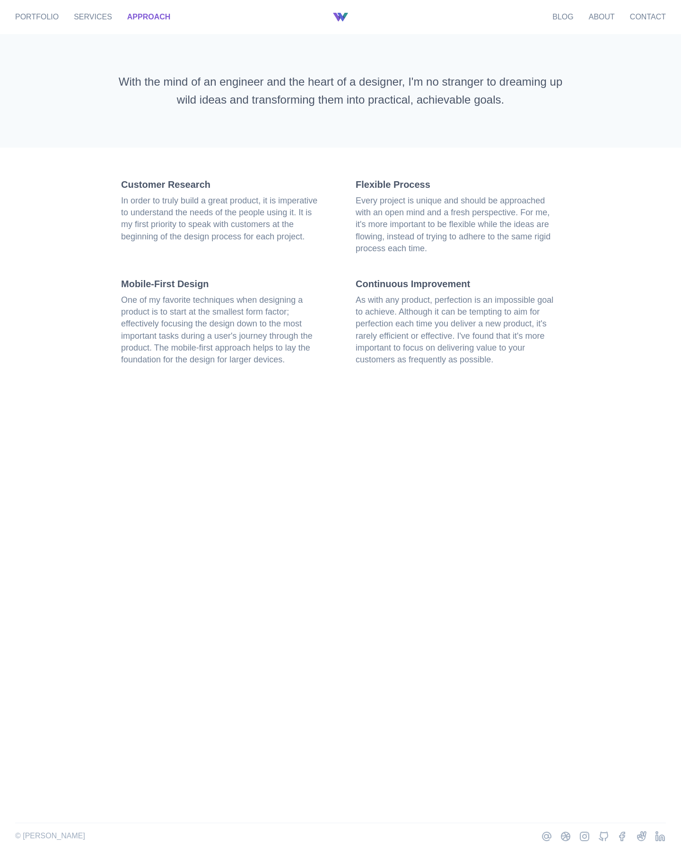 Image resolution: width=681 pixels, height=853 pixels. Describe the element at coordinates (149, 17) in the screenshot. I see `a: Approach` at that location.